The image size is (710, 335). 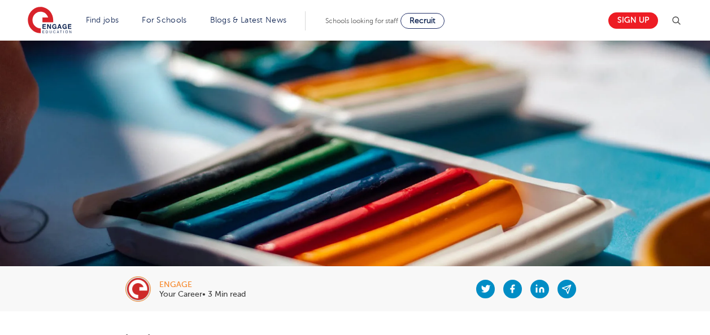 What do you see at coordinates (102, 20) in the screenshot?
I see `a: Find jobs` at bounding box center [102, 20].